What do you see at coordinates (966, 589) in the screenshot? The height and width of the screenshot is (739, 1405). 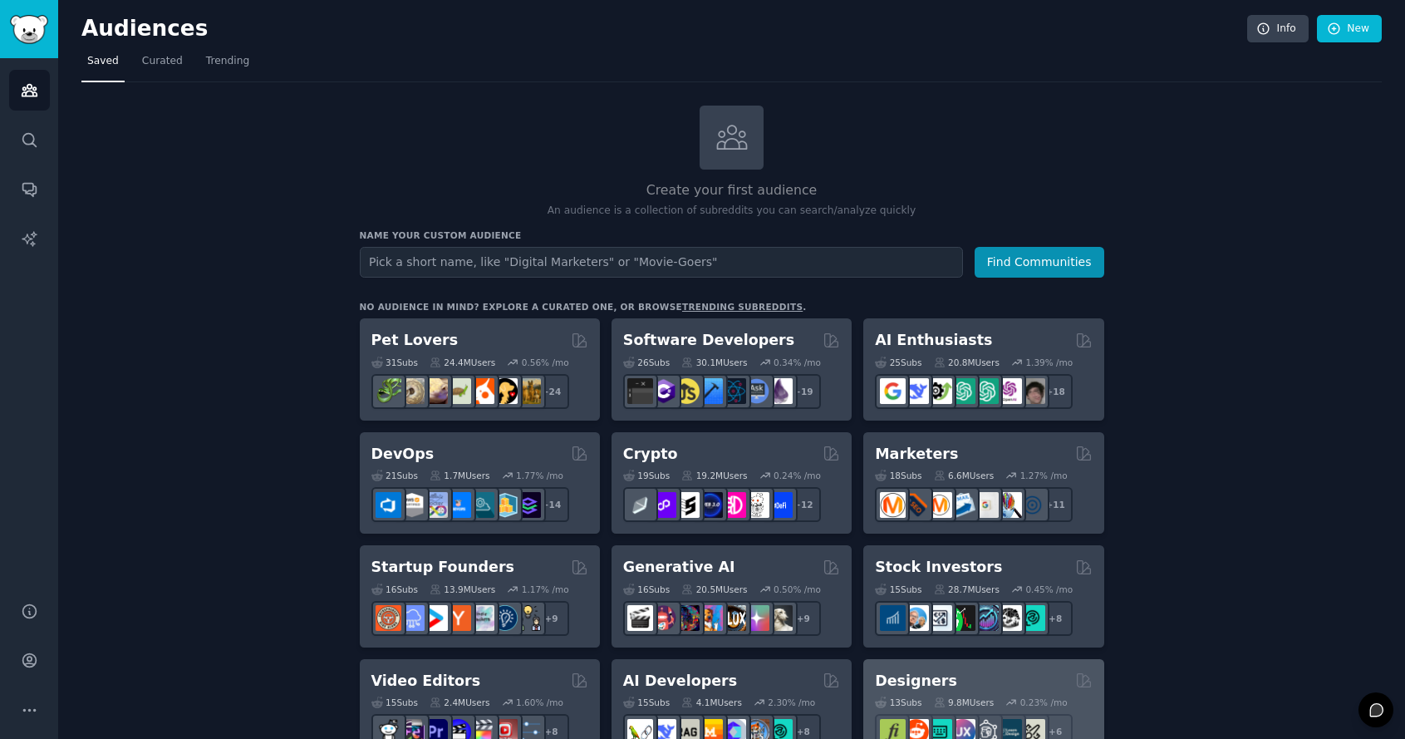 I see `div: 28.7M Users` at bounding box center [966, 589].